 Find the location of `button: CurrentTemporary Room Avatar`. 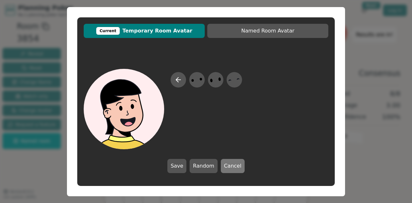

button: CurrentTemporary Room Avatar is located at coordinates (144, 31).